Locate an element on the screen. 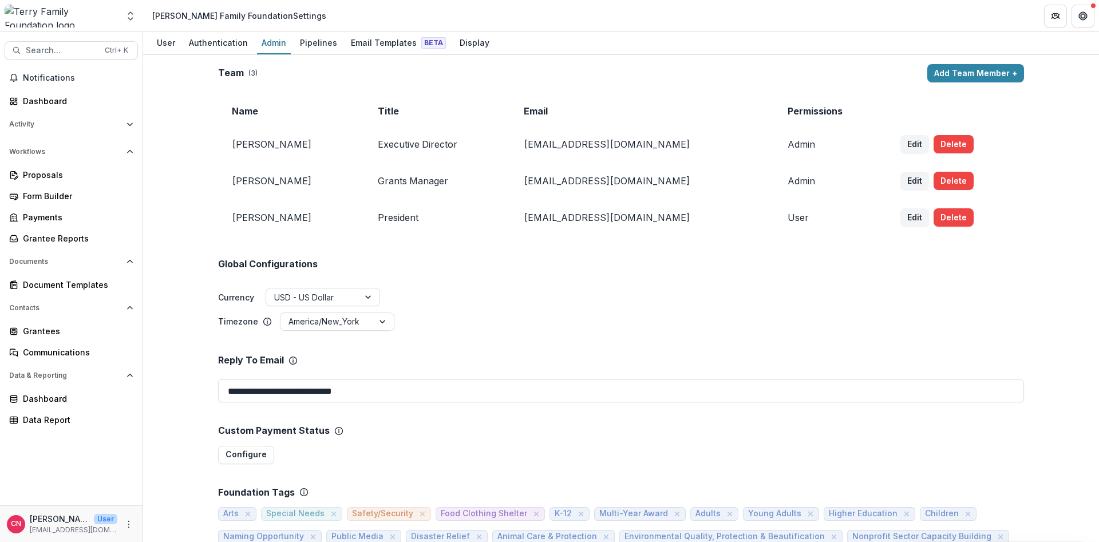 The width and height of the screenshot is (1099, 542). span: Nonprofit Sector Capacity Building is located at coordinates (921, 536).